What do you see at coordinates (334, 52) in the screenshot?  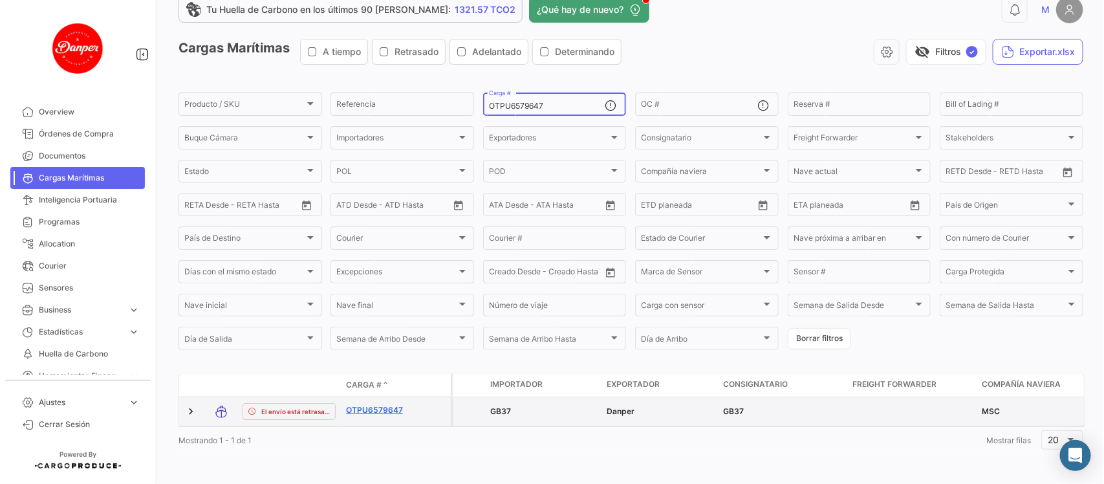 I see `button: A tiempo` at bounding box center [334, 52].